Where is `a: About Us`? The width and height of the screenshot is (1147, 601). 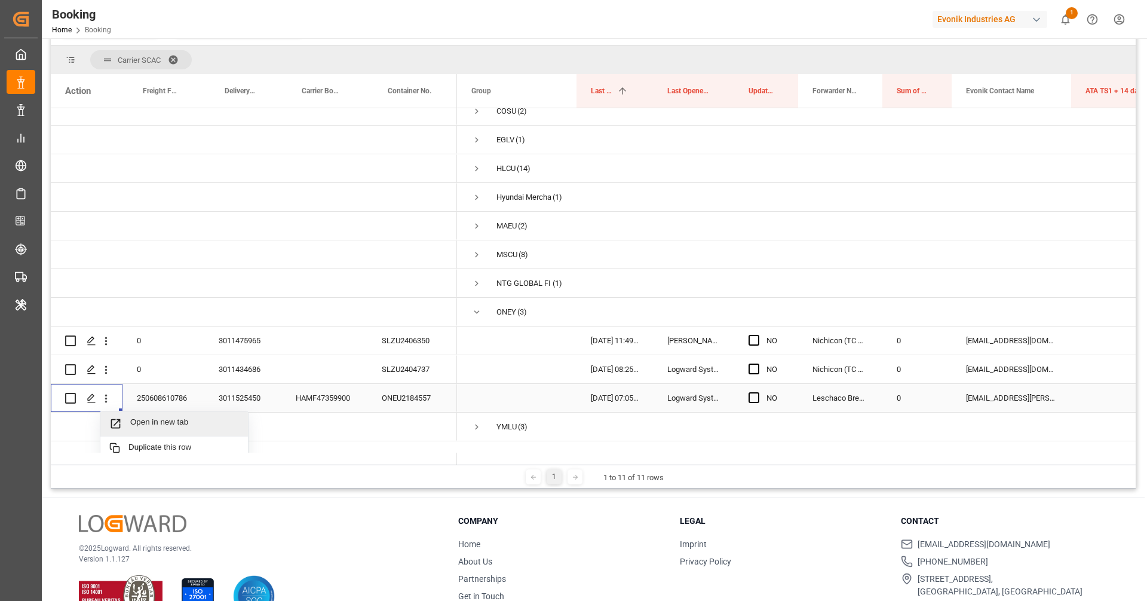
a: About Us is located at coordinates (475, 561).